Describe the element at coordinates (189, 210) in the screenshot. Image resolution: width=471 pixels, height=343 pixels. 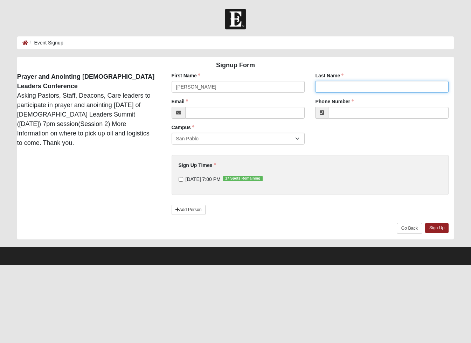
I see `a: Add Person` at that location.